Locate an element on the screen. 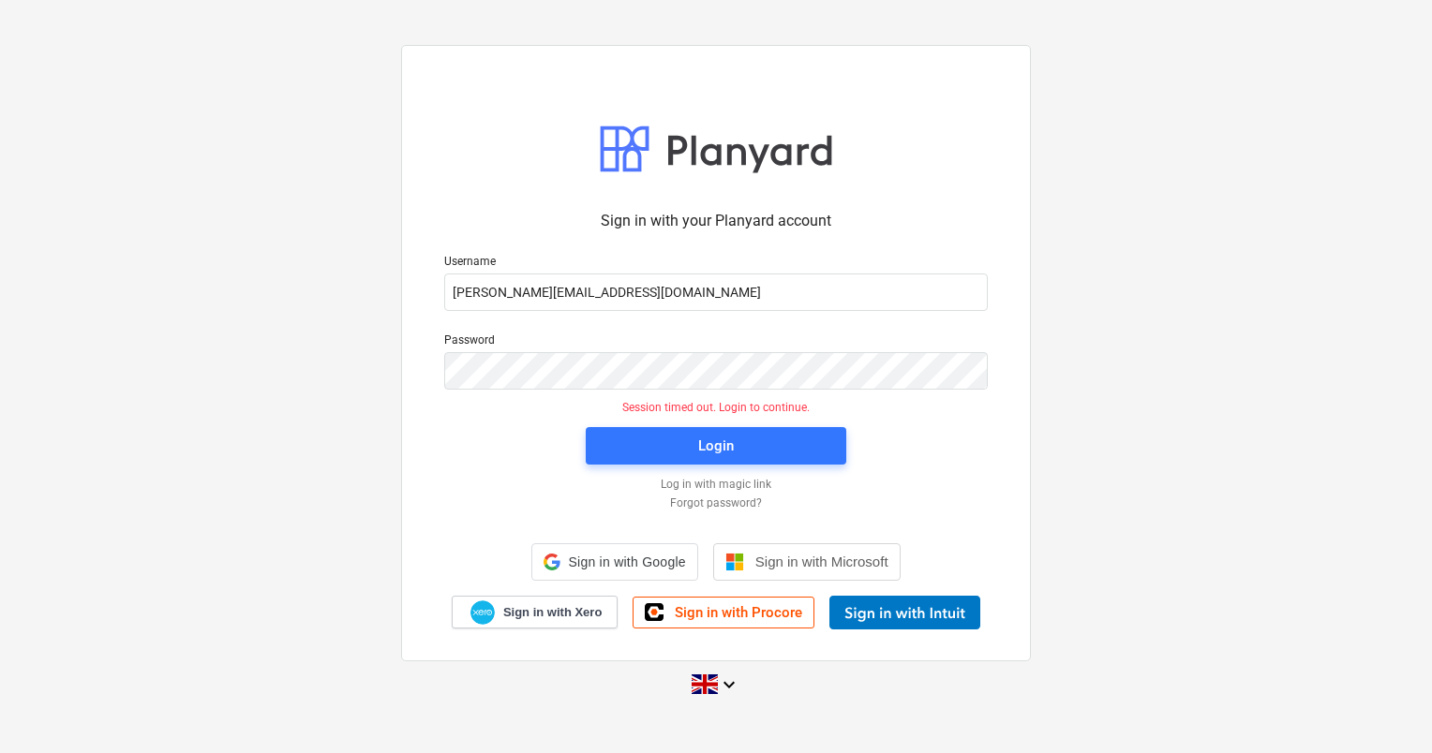  p: Password is located at coordinates (716, 343).